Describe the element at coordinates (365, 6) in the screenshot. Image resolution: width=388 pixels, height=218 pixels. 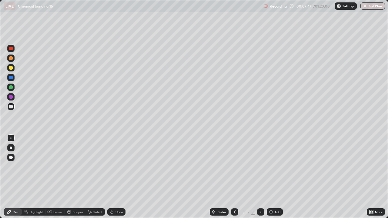
I see `img: end-class-cross` at that location.